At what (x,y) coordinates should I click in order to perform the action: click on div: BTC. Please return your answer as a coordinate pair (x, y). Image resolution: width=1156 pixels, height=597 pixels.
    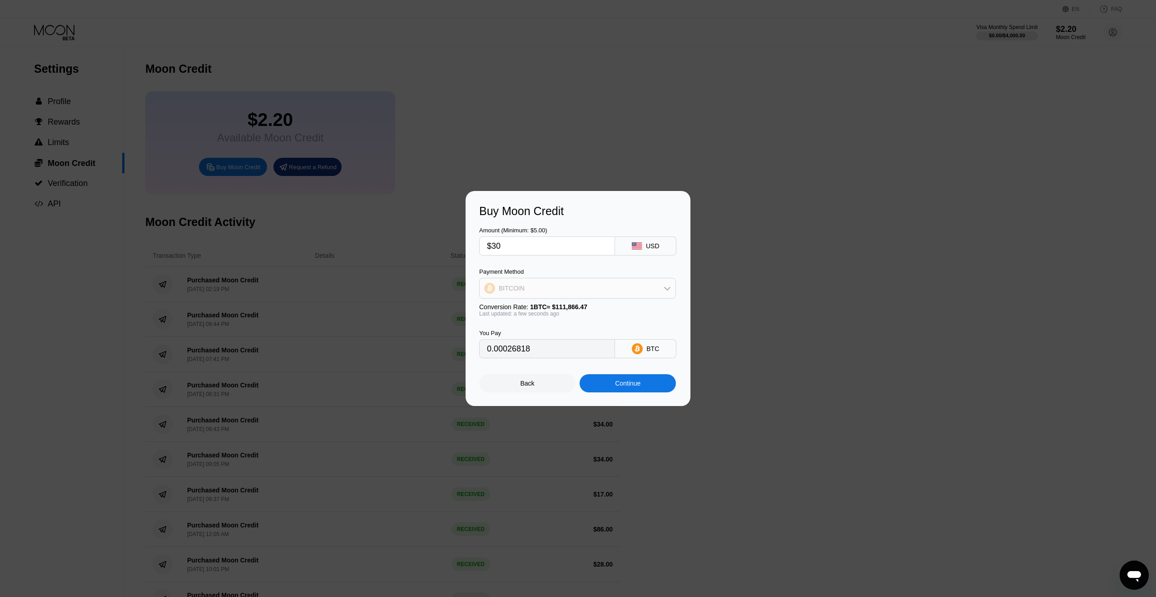
    Looking at the image, I should click on (653, 348).